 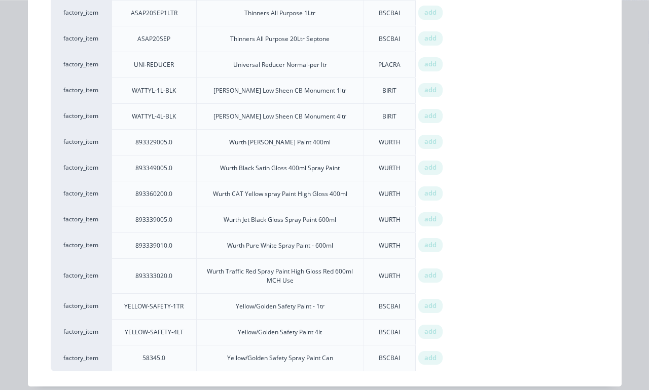 I want to click on div: 893360200.0, so click(x=154, y=194).